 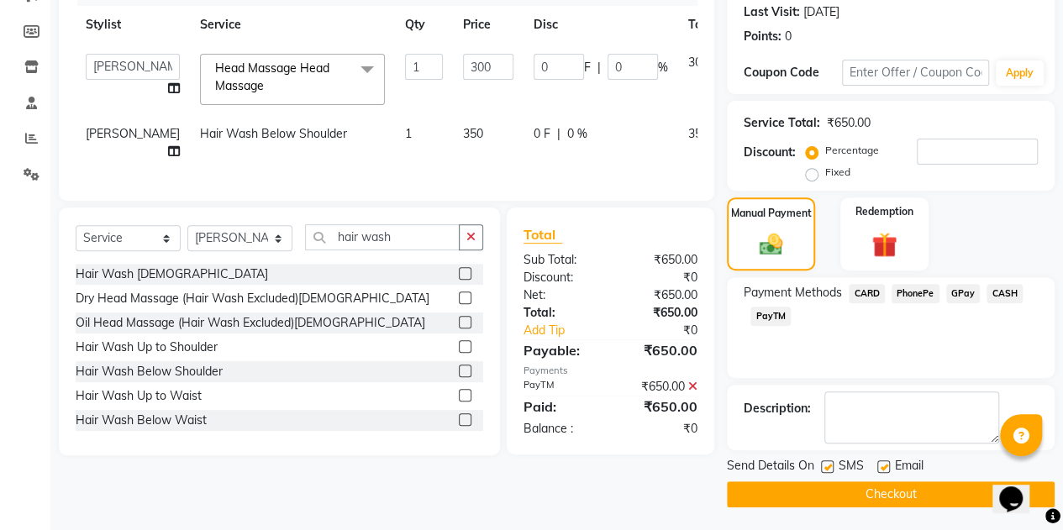 What do you see at coordinates (382, 237) in the screenshot?
I see `input: Search or Scan` at bounding box center [382, 237].